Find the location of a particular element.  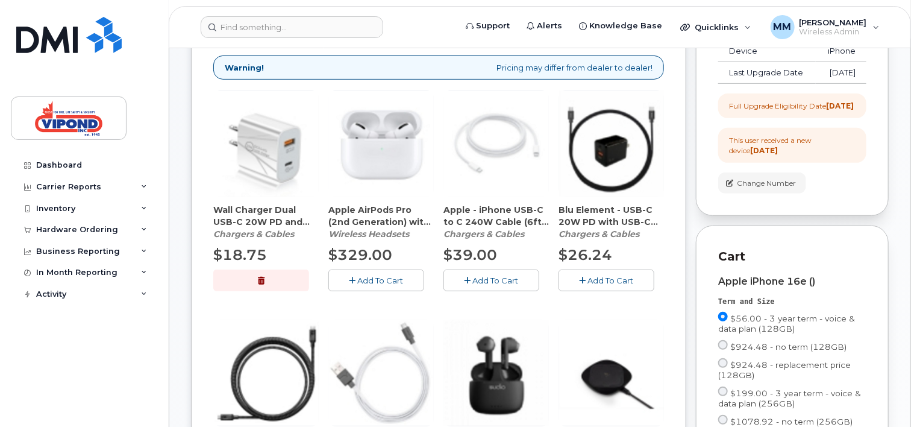

div: Apple AirPods Pro (2nd Generation) with Magsafe and USB-C charging case - White (CAHEBE000059) is located at coordinates (381, 222).